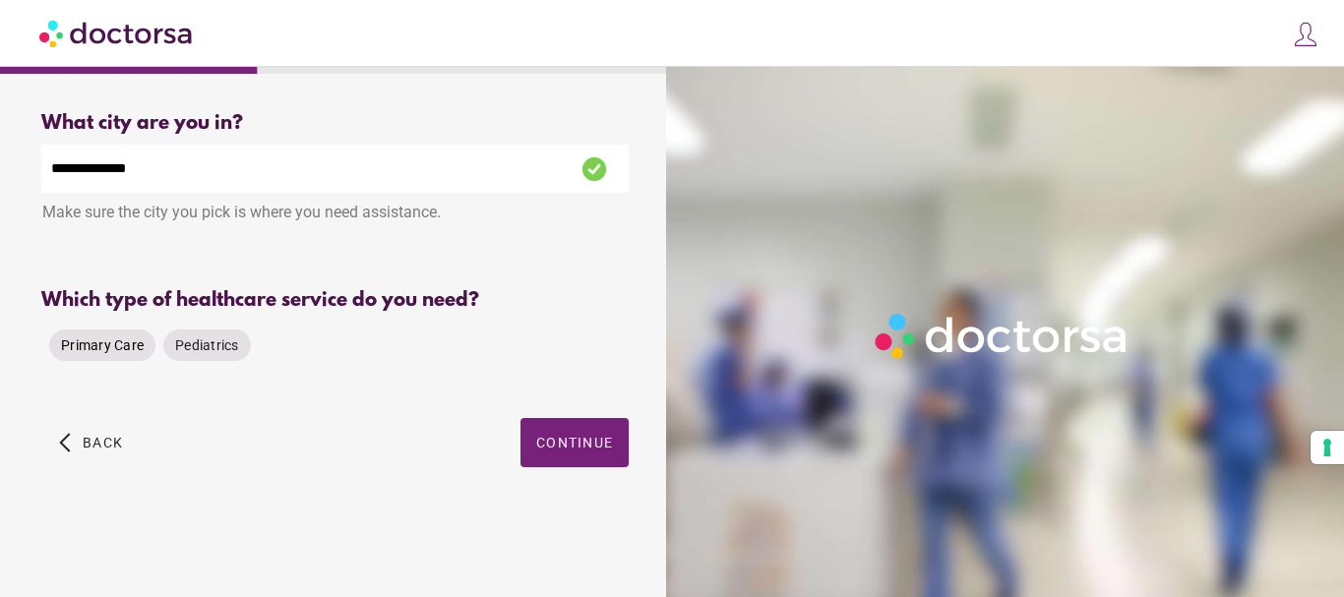 The image size is (1344, 597). Describe the element at coordinates (575, 443) in the screenshot. I see `span: Continue` at that location.